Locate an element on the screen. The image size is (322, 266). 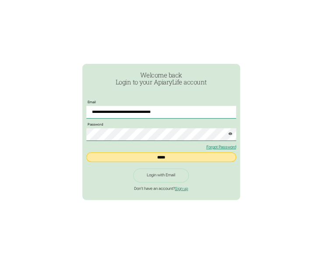
a: Forgot Password is located at coordinates (221, 147).